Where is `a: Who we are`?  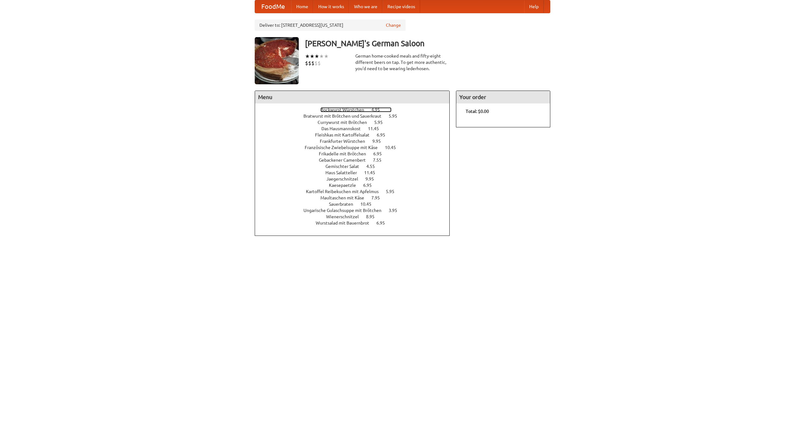
a: Who we are is located at coordinates (366, 7).